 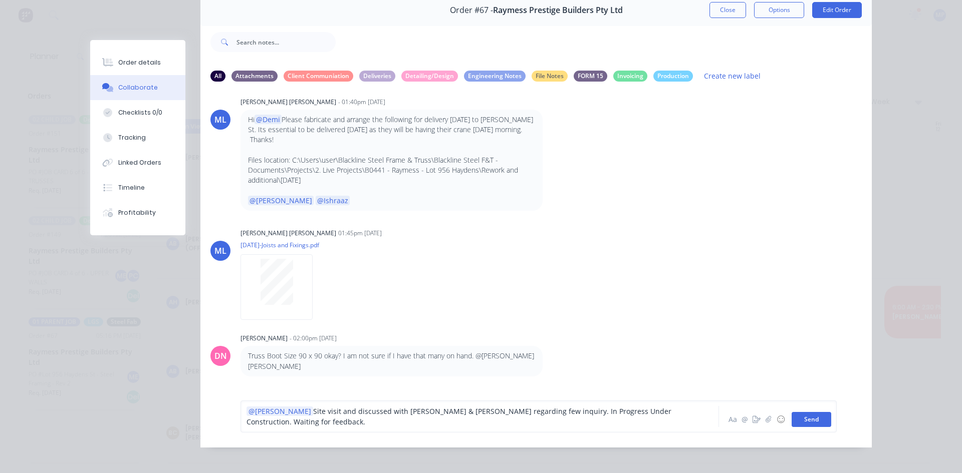 What do you see at coordinates (471, 10) in the screenshot?
I see `span: Order #67 -` at bounding box center [471, 10].